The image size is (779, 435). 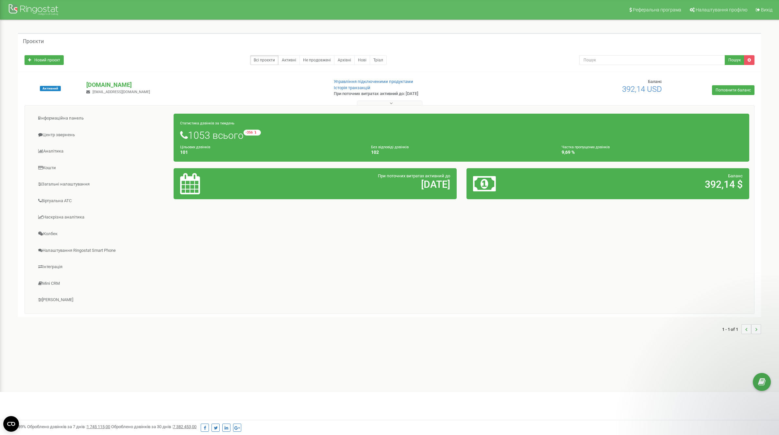 I want to click on small: Без відповіді дзвінків, so click(x=390, y=147).